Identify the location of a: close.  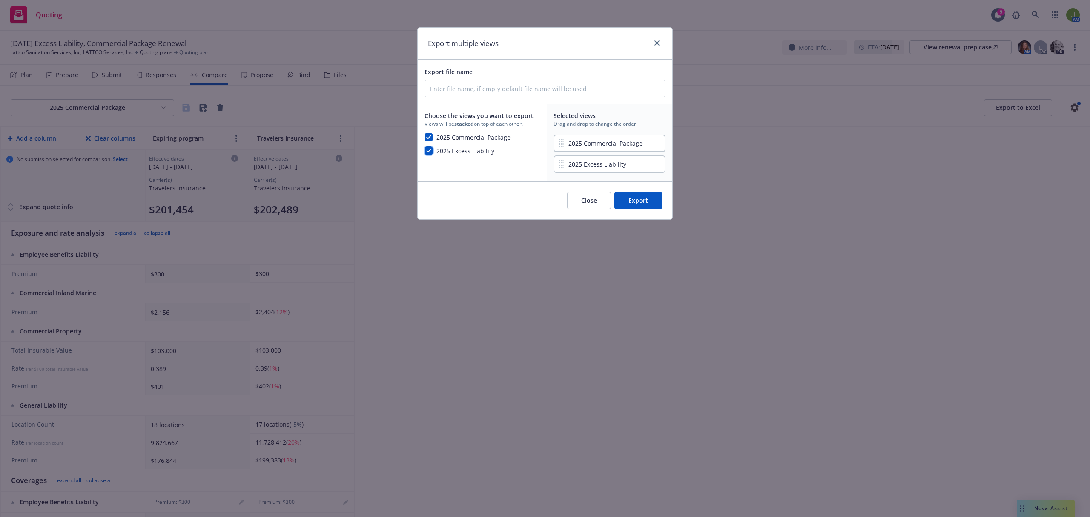
(657, 43).